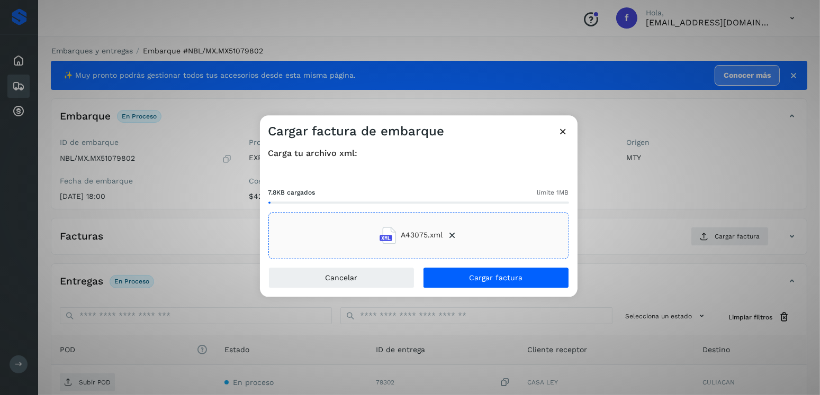  What do you see at coordinates (421, 235) in the screenshot?
I see `span: A43075.xml` at bounding box center [421, 235].